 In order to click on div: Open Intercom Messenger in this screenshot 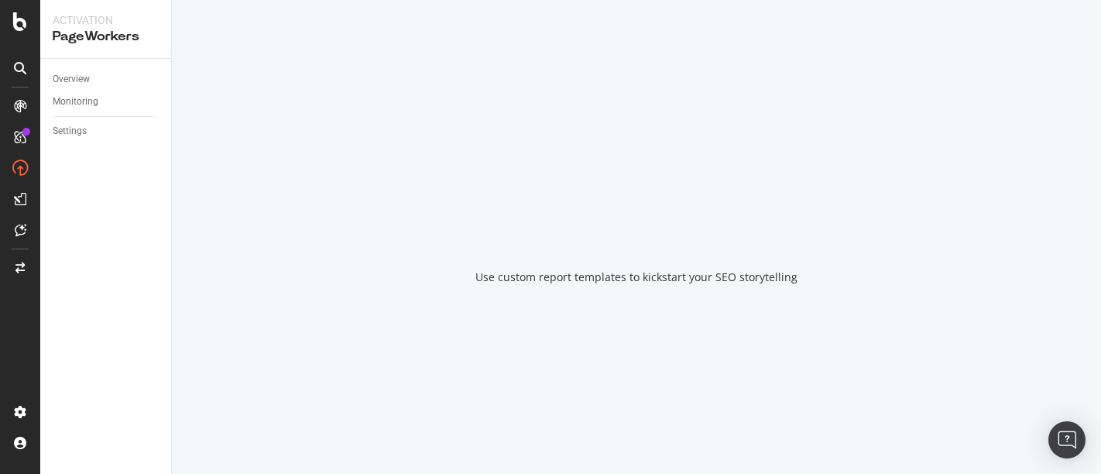, I will do `click(1067, 440)`.